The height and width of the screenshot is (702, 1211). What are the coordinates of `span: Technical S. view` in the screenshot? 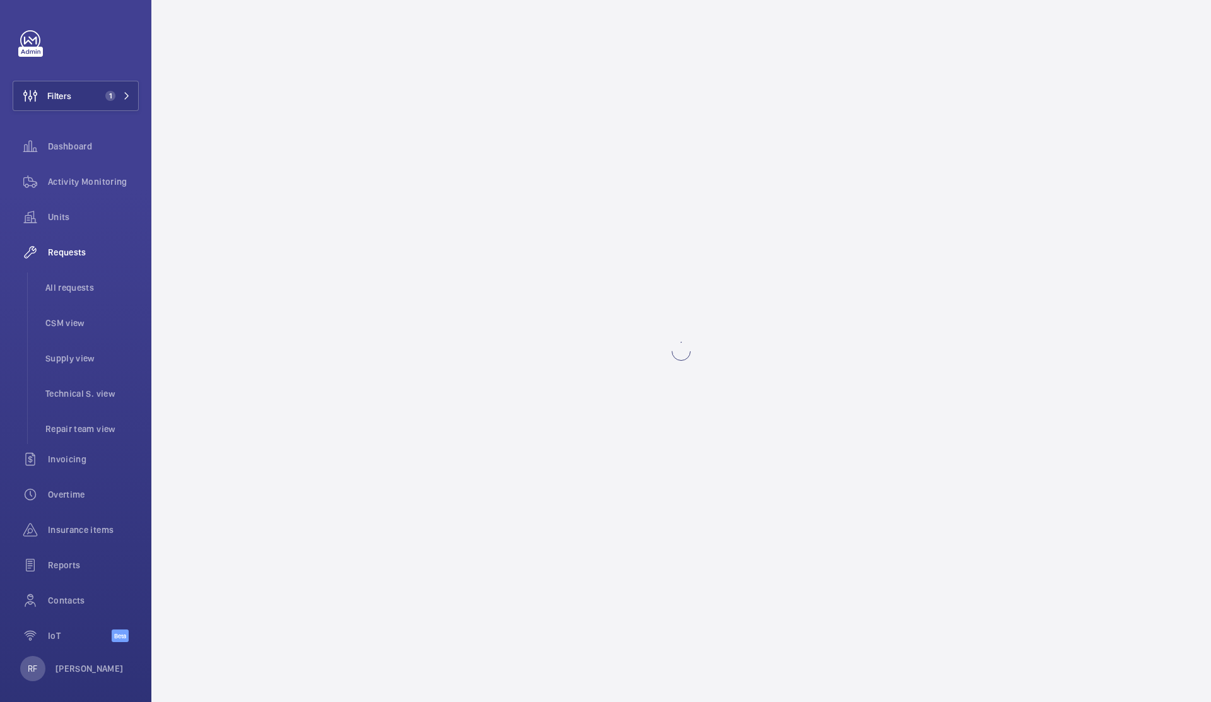 It's located at (92, 394).